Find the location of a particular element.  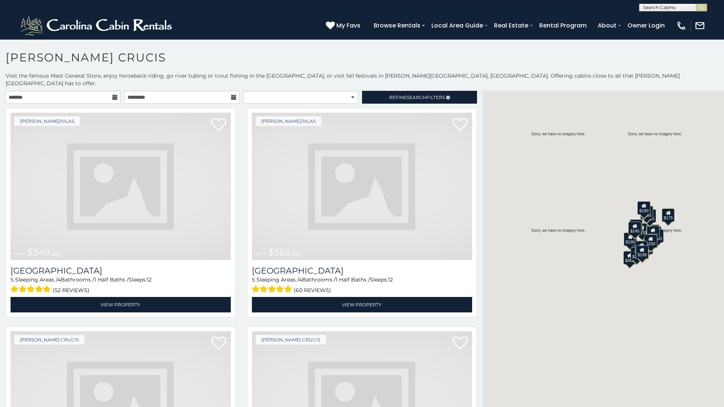

span: $565 is located at coordinates (279, 252).